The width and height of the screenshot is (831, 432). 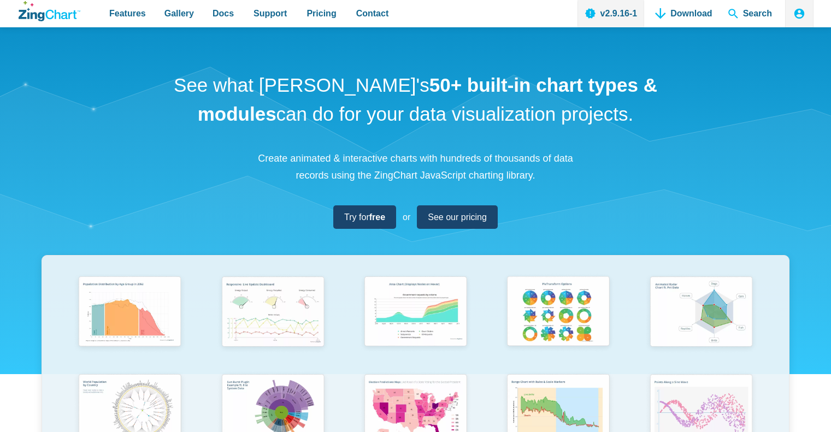 I want to click on a: Population Distribution by Age Group in 2052, so click(x=129, y=321).